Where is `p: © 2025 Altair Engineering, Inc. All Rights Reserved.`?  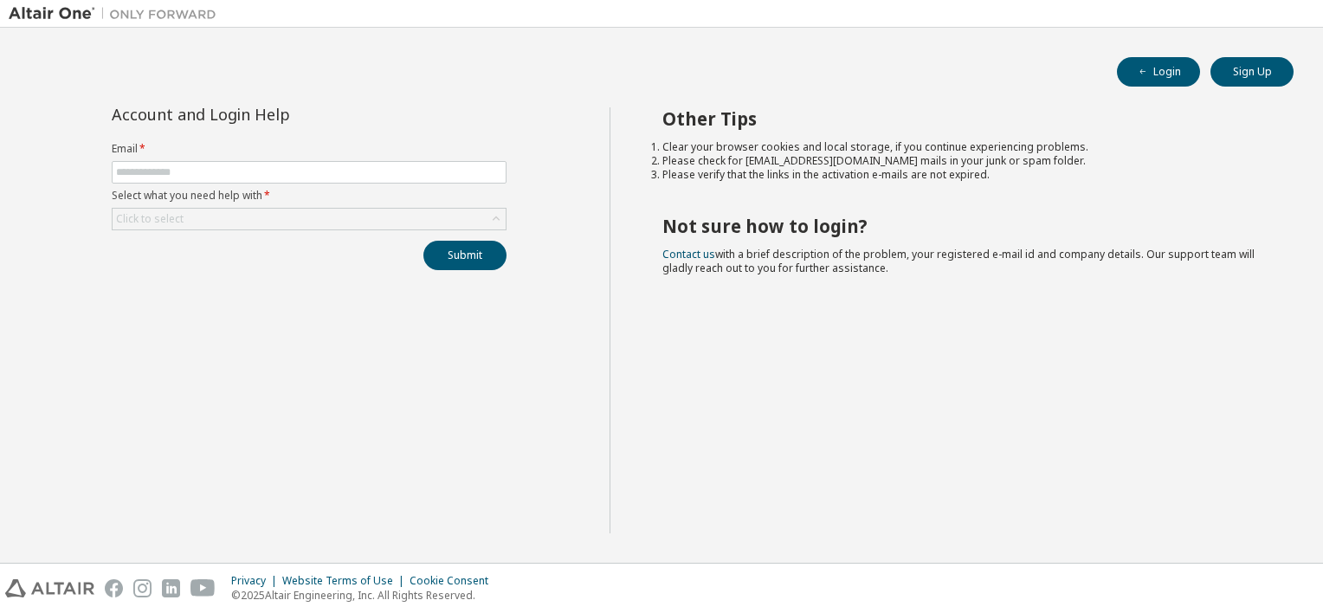
p: © 2025 Altair Engineering, Inc. All Rights Reserved. is located at coordinates (364, 595).